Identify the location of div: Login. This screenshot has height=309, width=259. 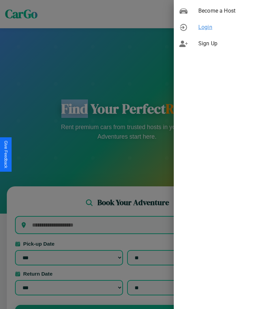
(216, 27).